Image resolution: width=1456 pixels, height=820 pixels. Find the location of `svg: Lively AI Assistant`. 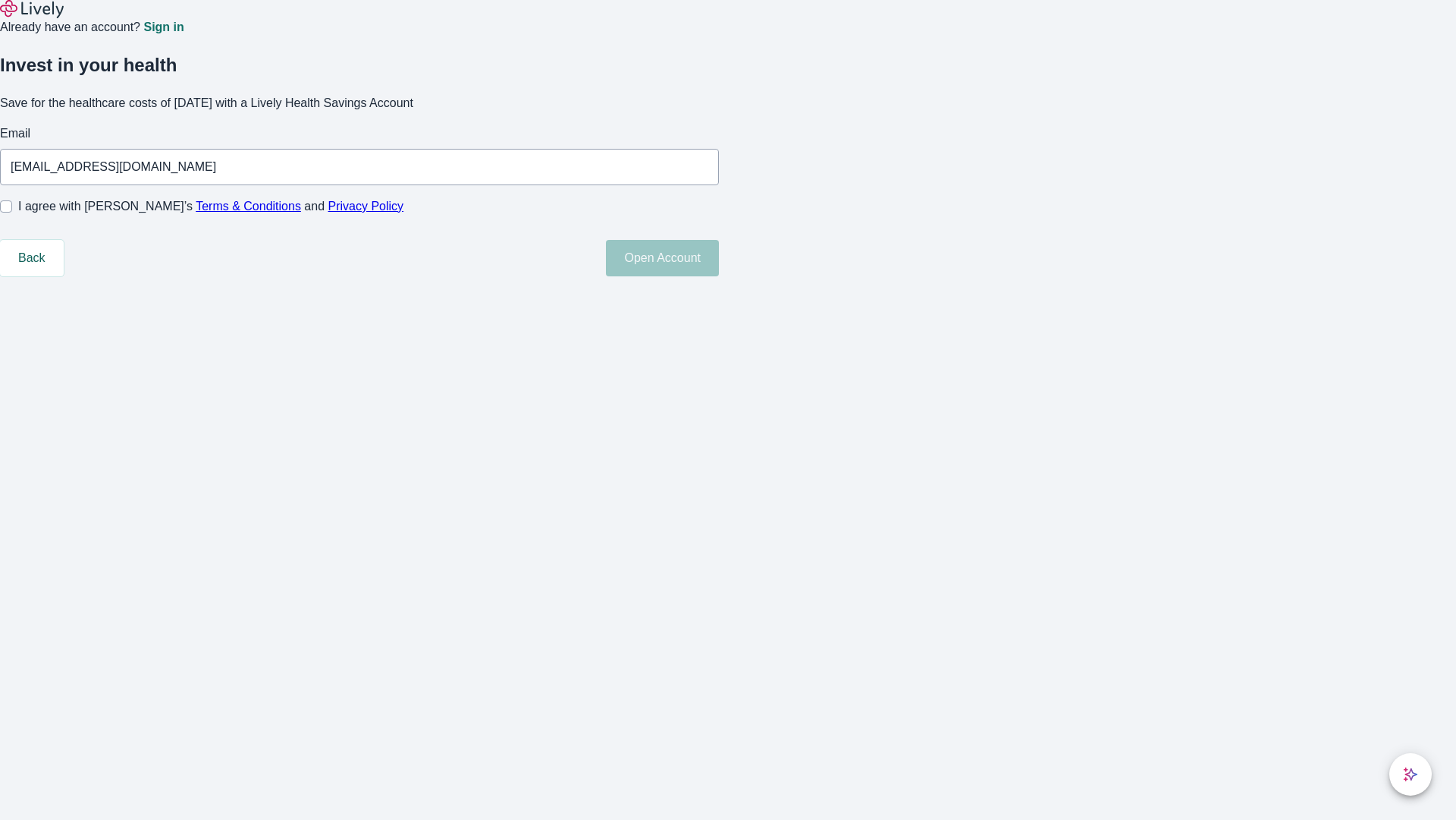

svg: Lively AI Assistant is located at coordinates (1411, 774).